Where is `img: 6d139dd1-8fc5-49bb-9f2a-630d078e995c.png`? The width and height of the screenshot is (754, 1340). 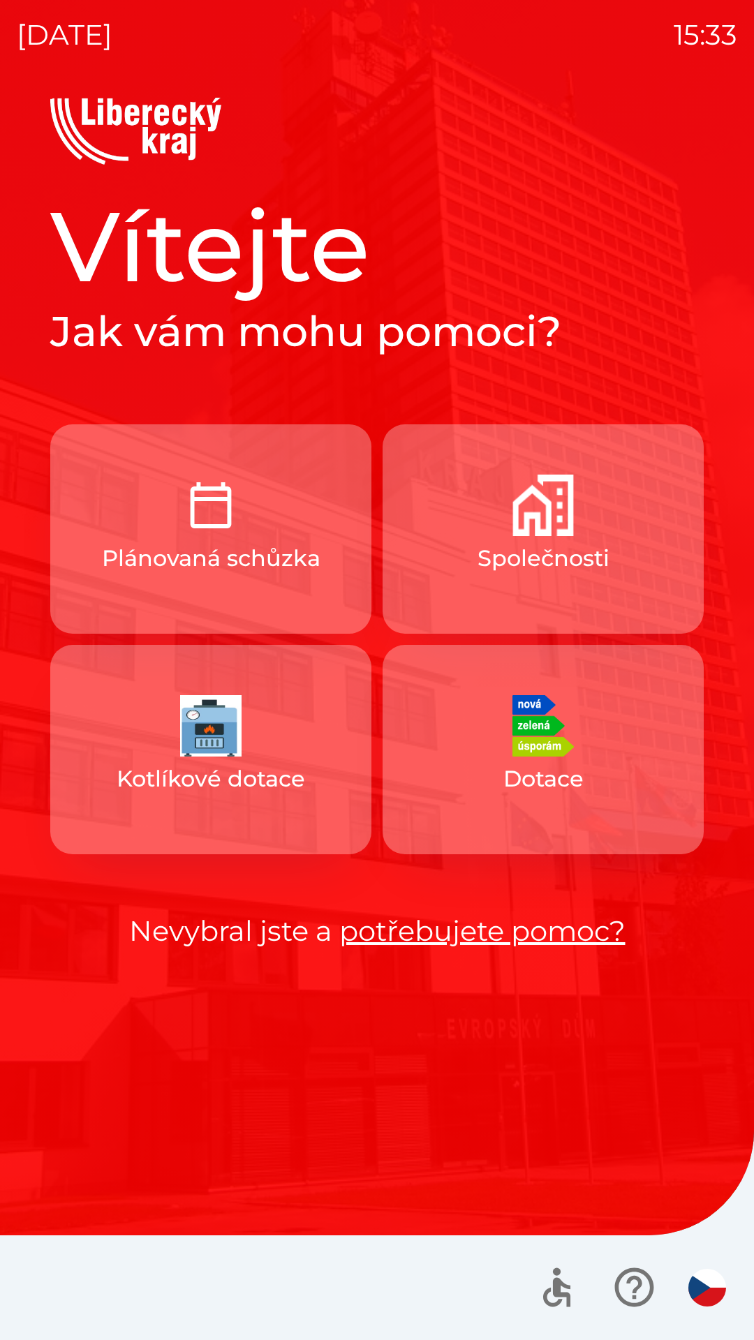 img: 6d139dd1-8fc5-49bb-9f2a-630d078e995c.png is located at coordinates (543, 726).